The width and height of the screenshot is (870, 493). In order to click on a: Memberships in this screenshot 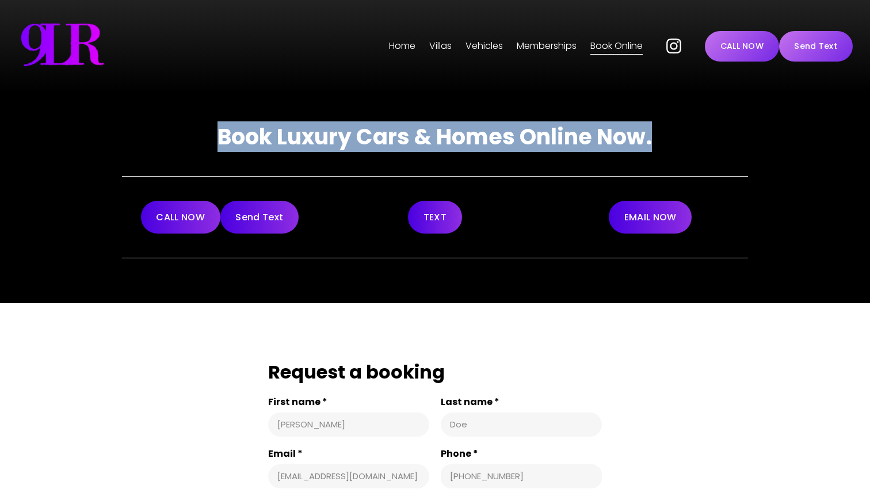, I will do `click(547, 46)`.